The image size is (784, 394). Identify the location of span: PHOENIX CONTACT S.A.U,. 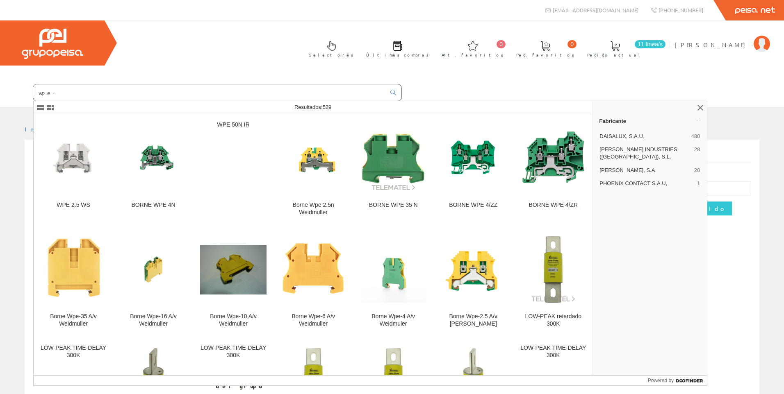
(646, 184).